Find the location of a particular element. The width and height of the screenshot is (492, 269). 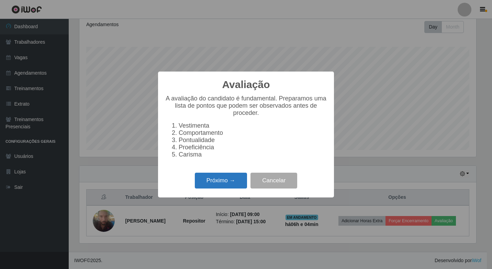

li: Comportamento is located at coordinates (253, 133).